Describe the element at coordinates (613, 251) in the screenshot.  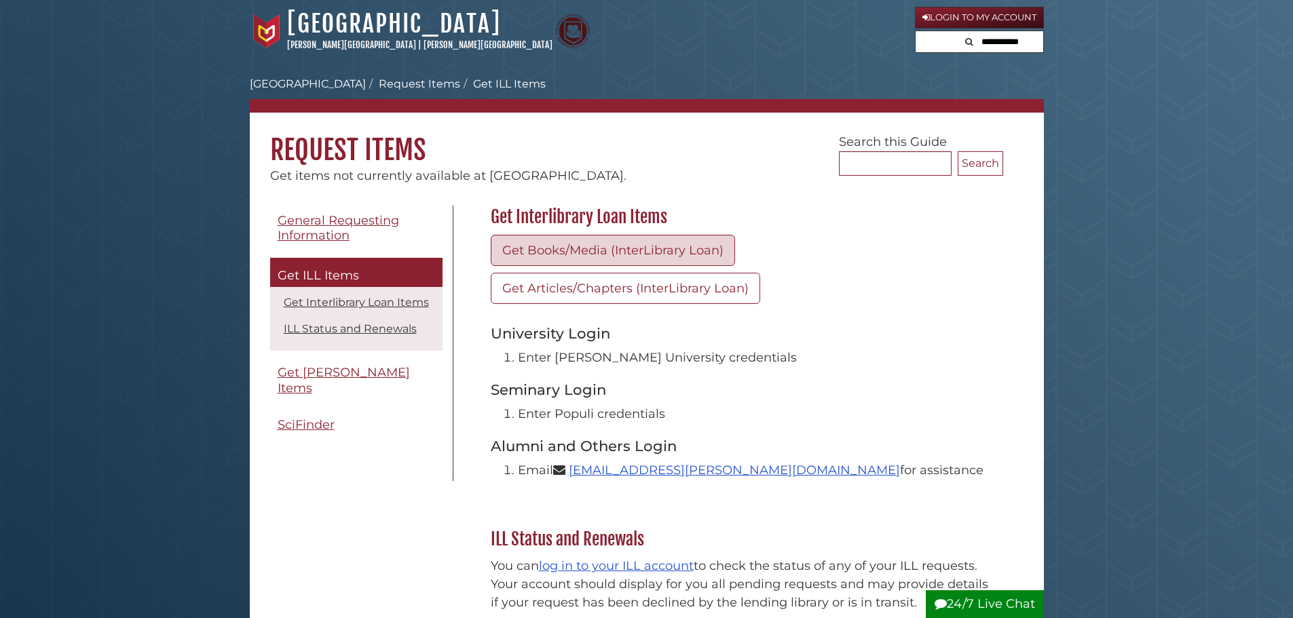
I see `a: Get Books/Media (InterLibrary Loan)` at that location.